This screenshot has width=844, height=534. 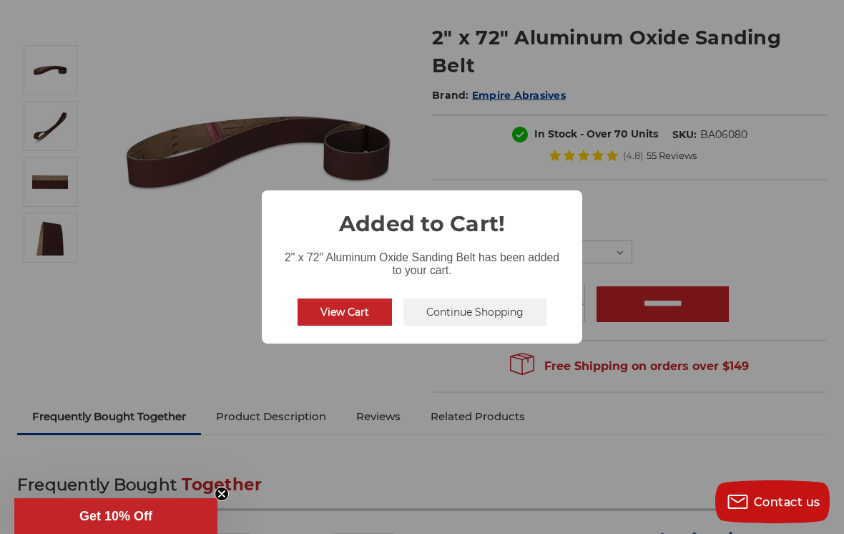 I want to click on button: Contact us, so click(x=773, y=502).